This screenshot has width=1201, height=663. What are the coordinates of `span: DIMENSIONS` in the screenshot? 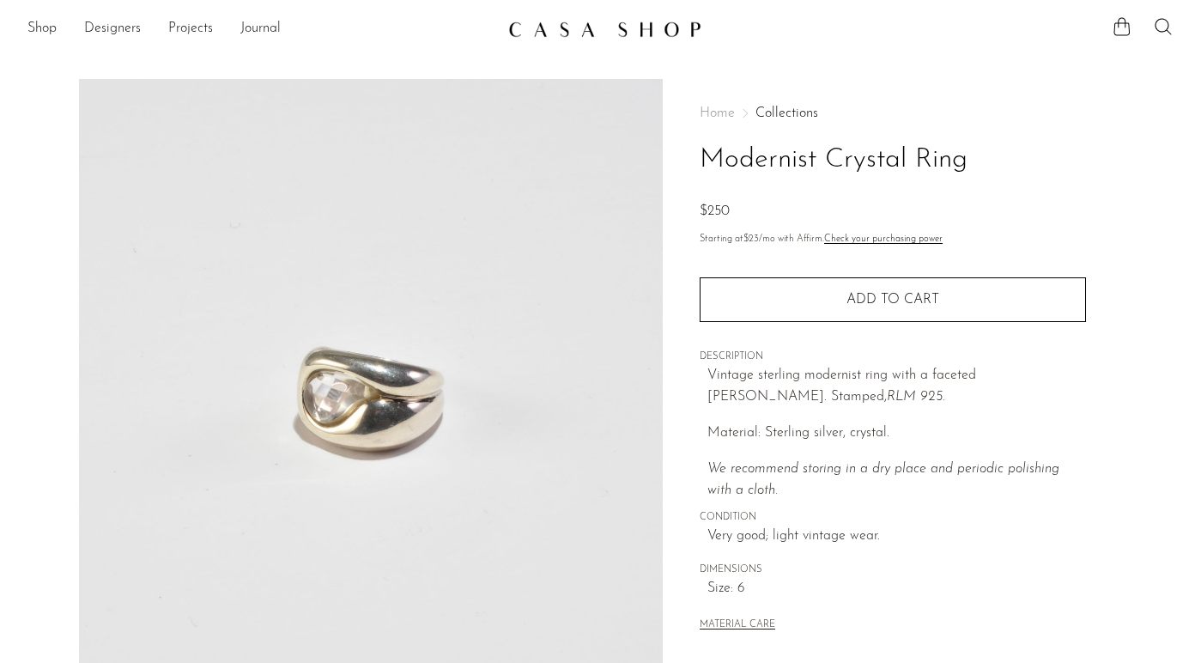 It's located at (893, 570).